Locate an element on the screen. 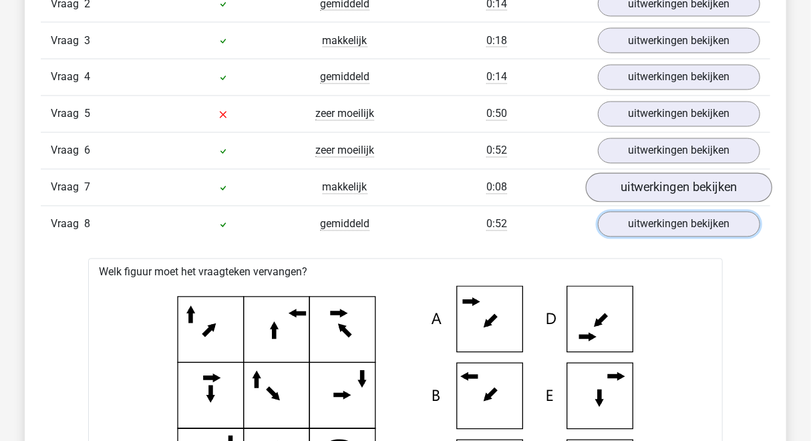  span: 0:08 is located at coordinates (496, 188).